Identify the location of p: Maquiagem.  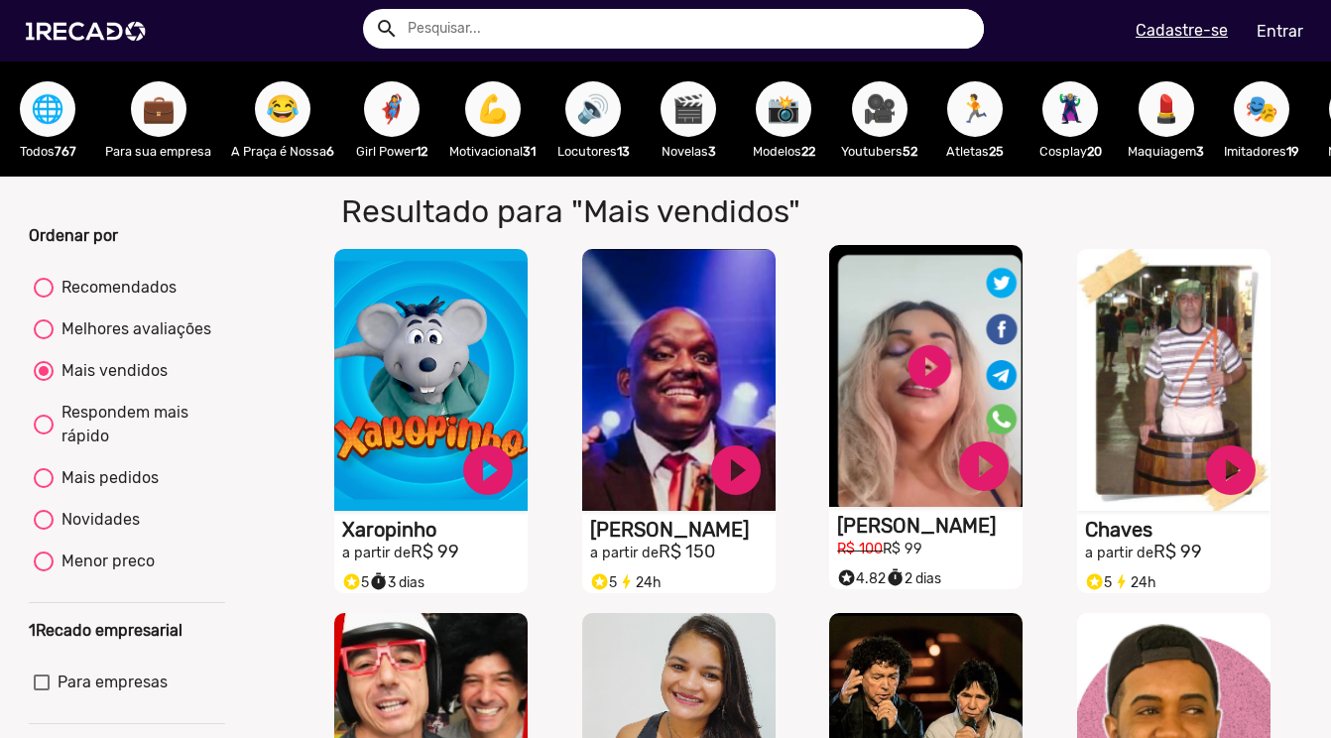
(1166, 151).